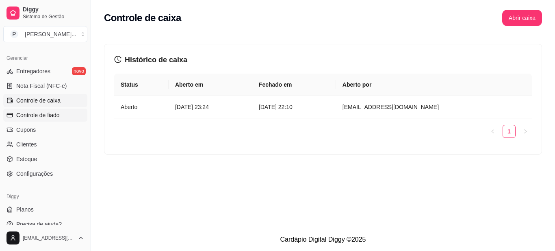 The width and height of the screenshot is (555, 251). I want to click on button: Abrir caixa, so click(522, 18).